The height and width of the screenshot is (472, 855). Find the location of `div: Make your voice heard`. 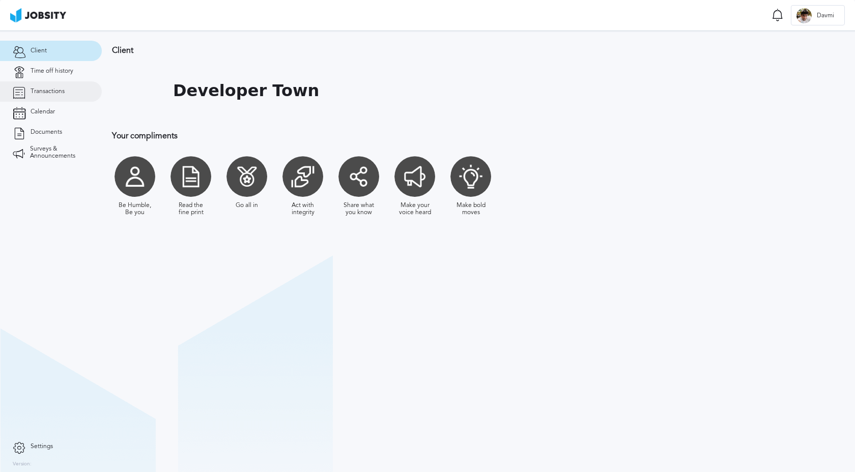

div: Make your voice heard is located at coordinates (415, 209).